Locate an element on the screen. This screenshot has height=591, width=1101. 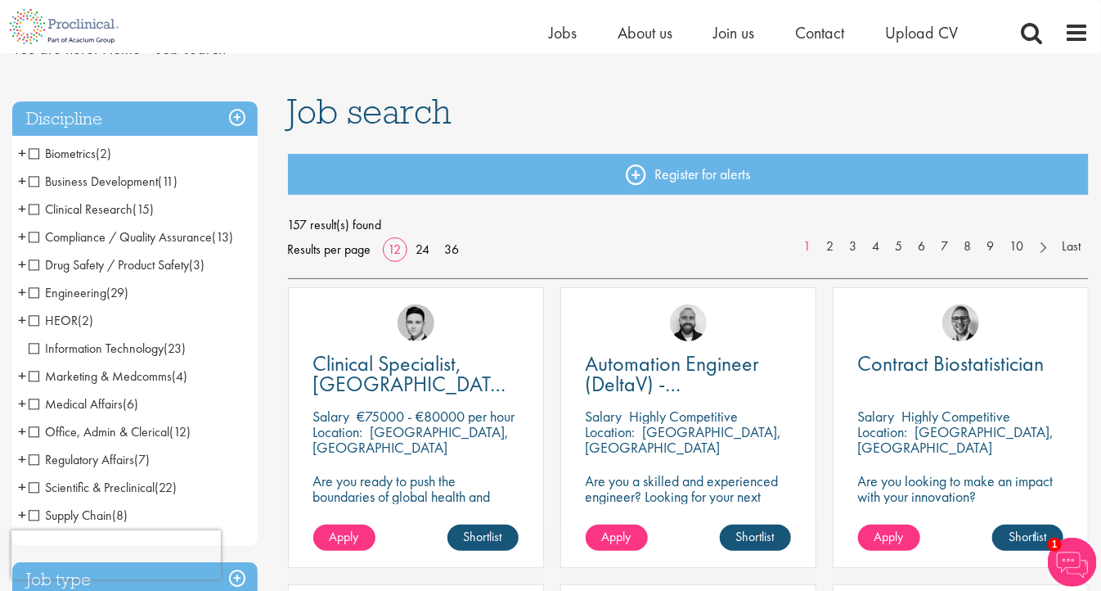
a: Connor Lynes is located at coordinates (416, 322).